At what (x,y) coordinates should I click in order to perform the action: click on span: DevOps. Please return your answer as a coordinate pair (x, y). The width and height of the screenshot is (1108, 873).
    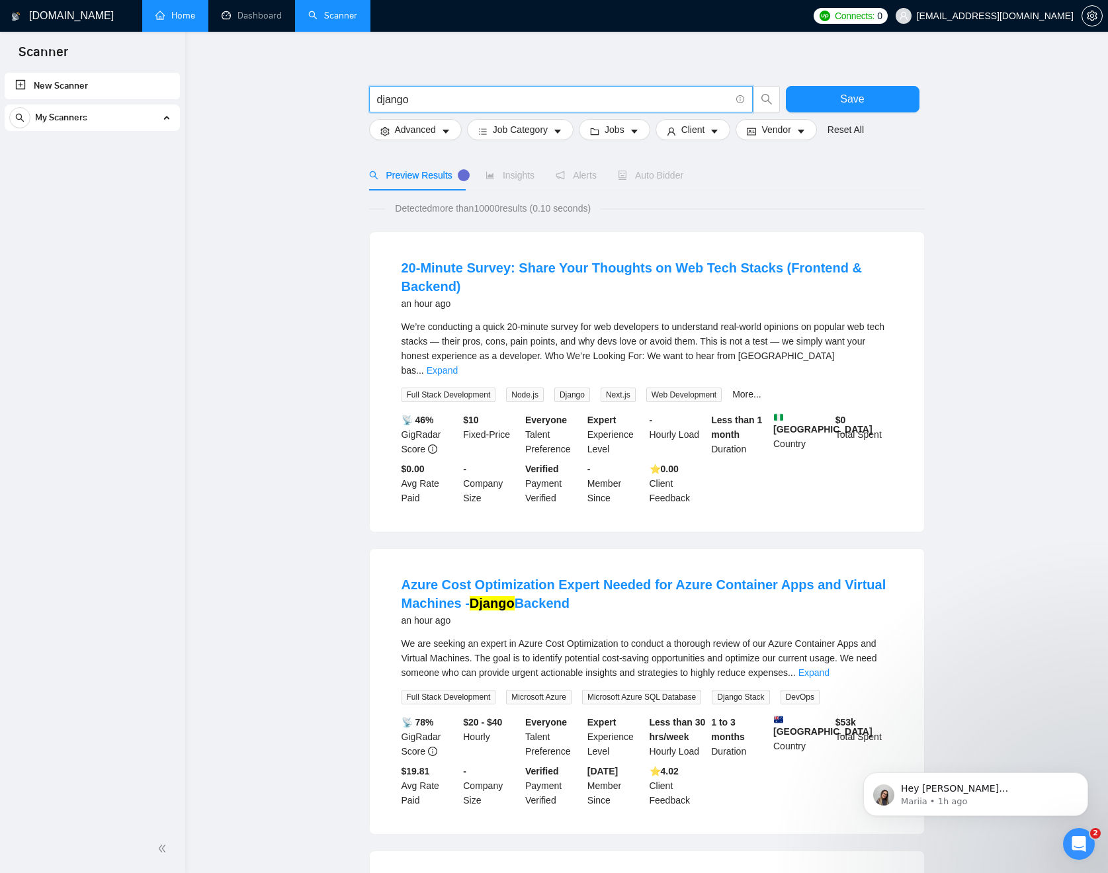
    Looking at the image, I should click on (800, 697).